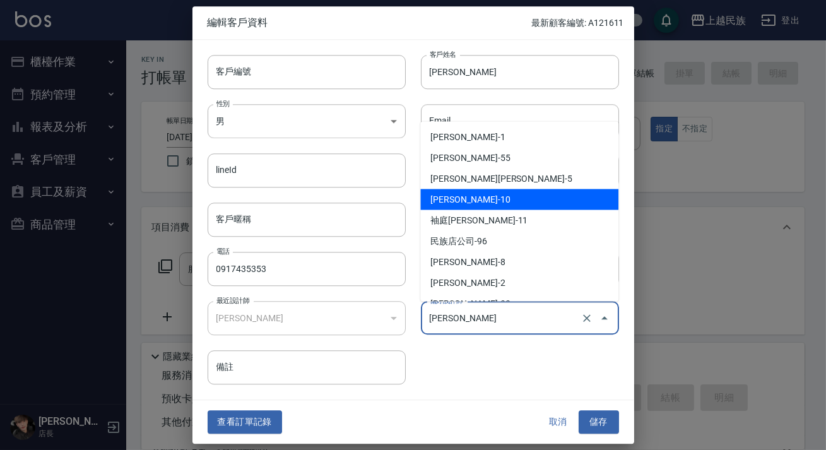 The height and width of the screenshot is (450, 826). I want to click on label: 性別, so click(223, 103).